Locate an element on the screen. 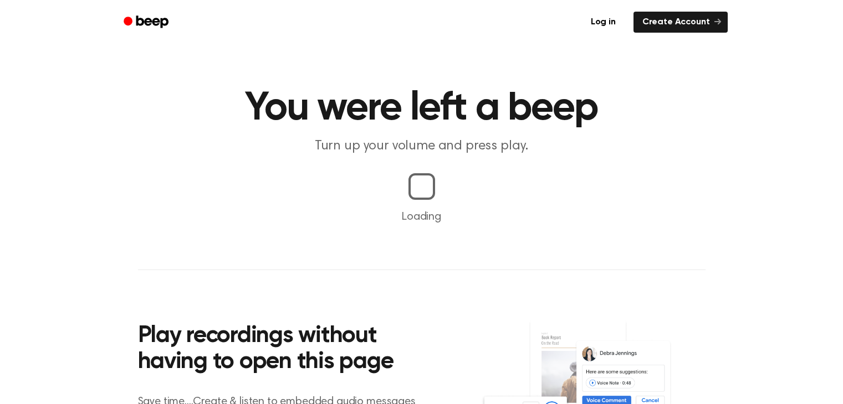 The width and height of the screenshot is (843, 404). a: Beep is located at coordinates (147, 22).